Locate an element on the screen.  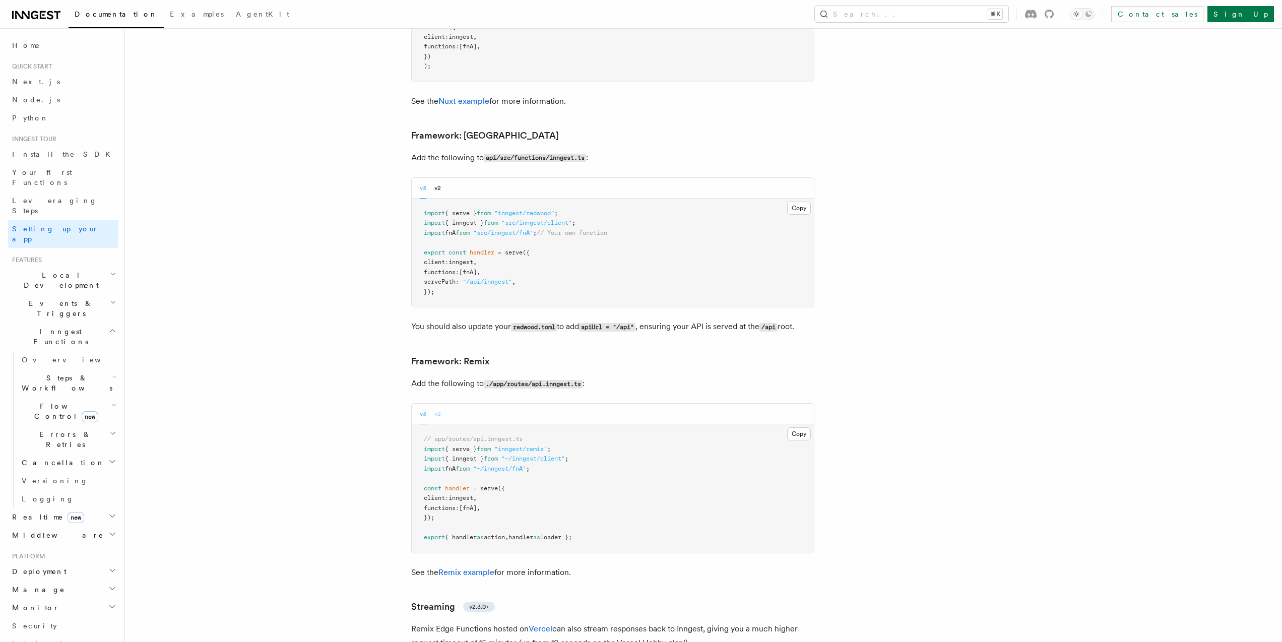
span: Events & Triggers is located at coordinates (59, 308).